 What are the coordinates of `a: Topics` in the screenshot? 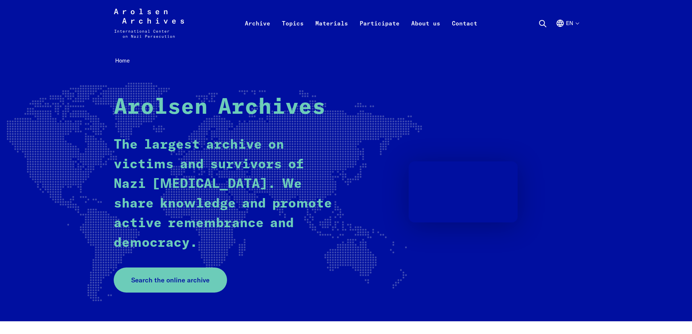 It's located at (293, 32).